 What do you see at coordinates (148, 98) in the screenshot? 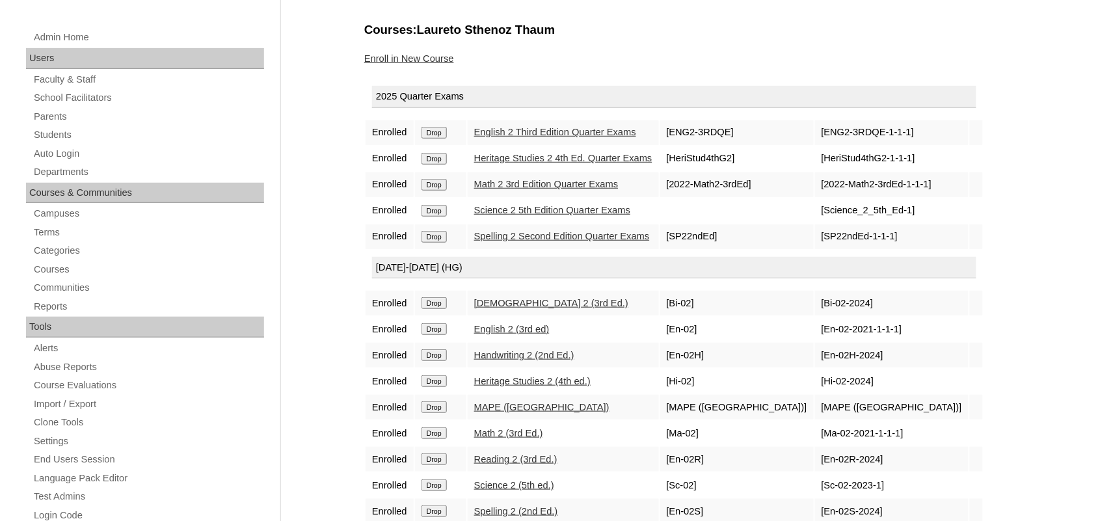
I see `a: School Facilitators` at bounding box center [148, 98].